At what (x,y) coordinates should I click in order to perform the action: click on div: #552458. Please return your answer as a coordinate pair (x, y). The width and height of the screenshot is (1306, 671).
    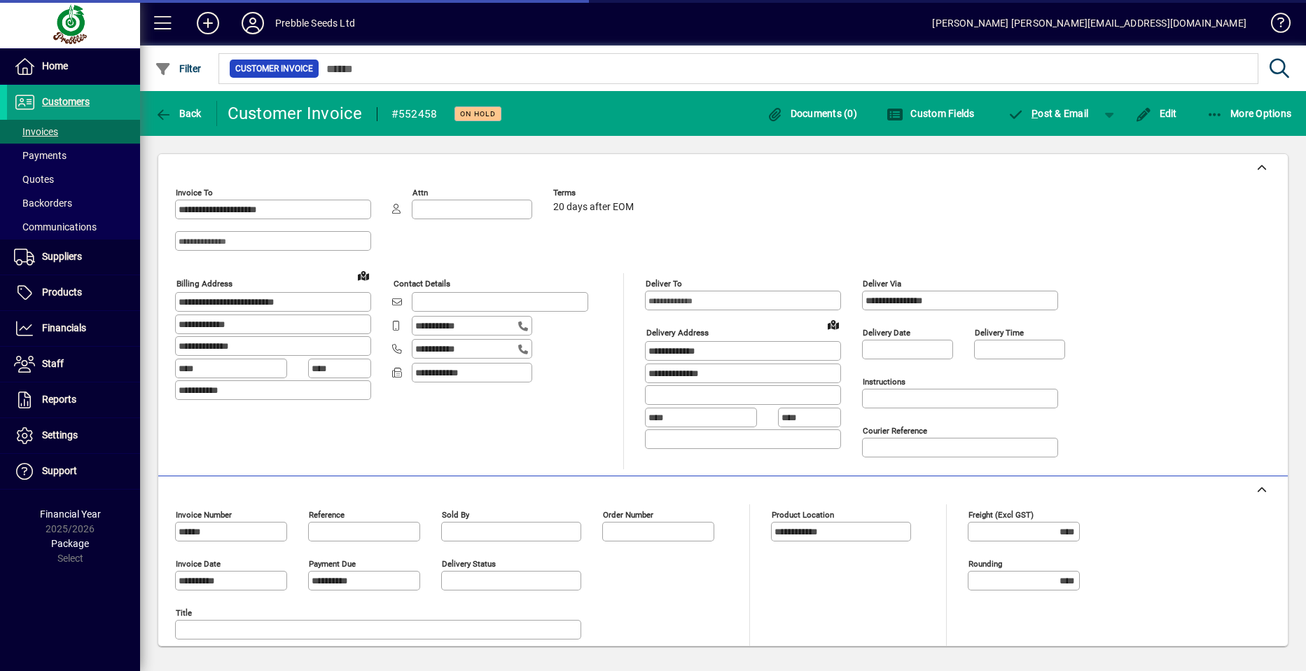
    Looking at the image, I should click on (415, 114).